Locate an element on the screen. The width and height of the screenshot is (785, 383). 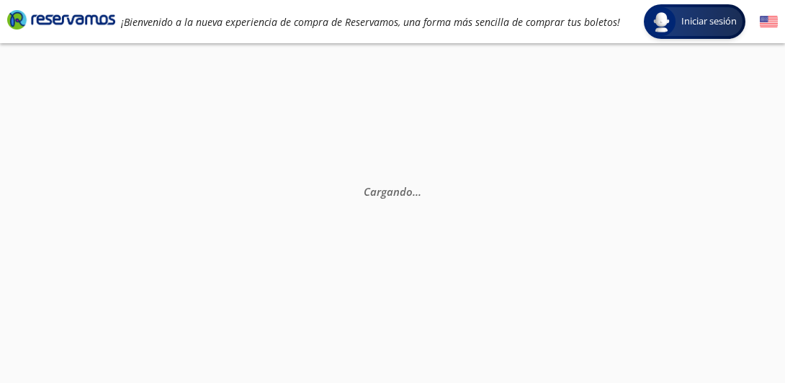
button: English is located at coordinates (768, 22).